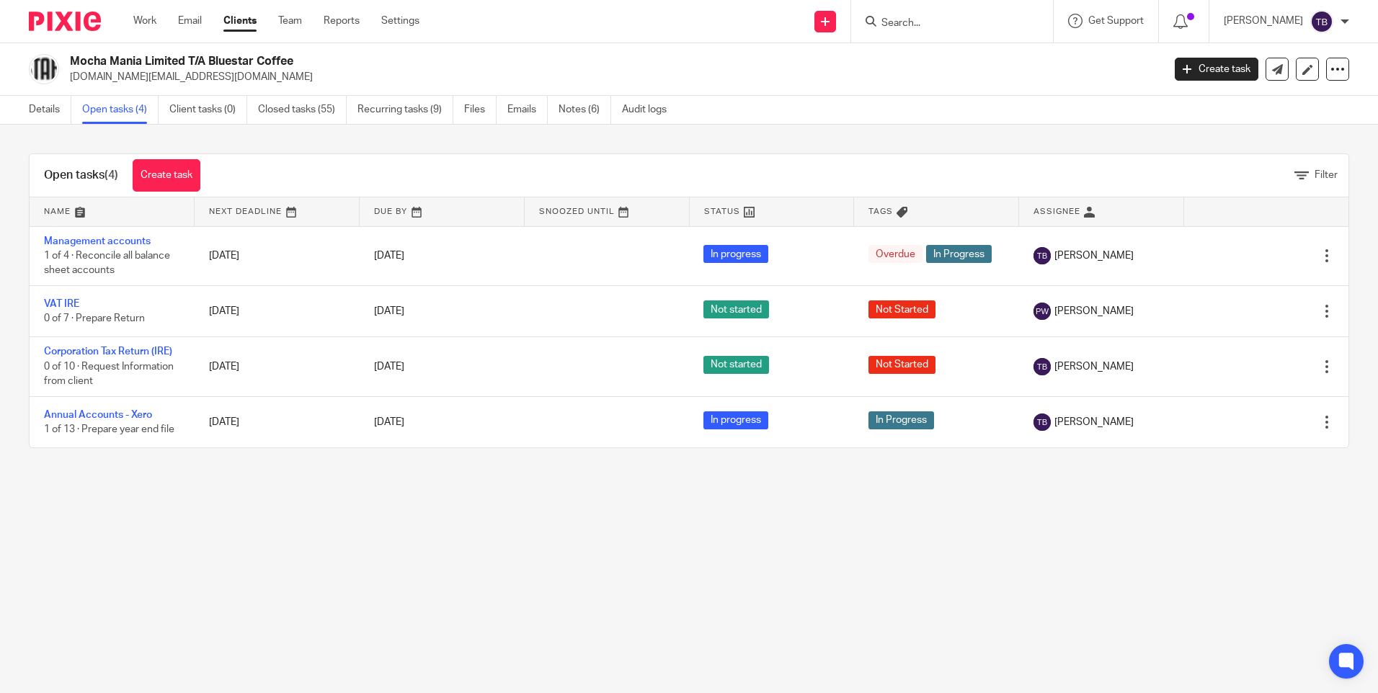  What do you see at coordinates (503, 61) in the screenshot?
I see `h2: Mocha Mania Limited T/A Bluestar Coffee` at bounding box center [503, 61].